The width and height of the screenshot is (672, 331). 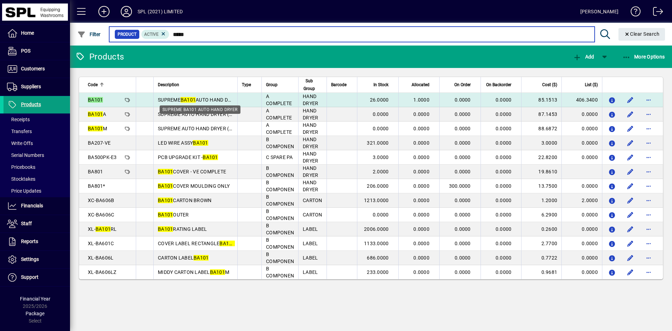 I want to click on span: List ($), so click(x=591, y=85).